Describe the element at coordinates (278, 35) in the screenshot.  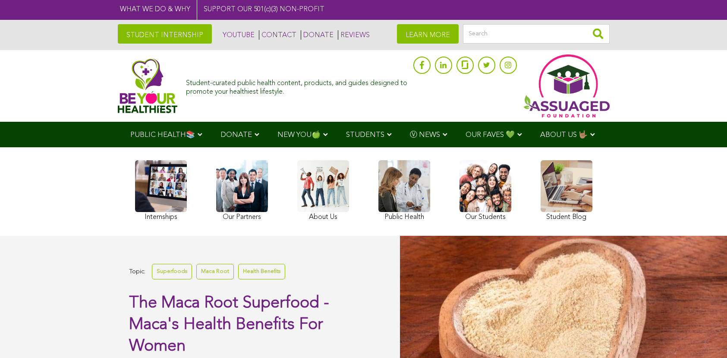
I see `a: CONTACT` at that location.